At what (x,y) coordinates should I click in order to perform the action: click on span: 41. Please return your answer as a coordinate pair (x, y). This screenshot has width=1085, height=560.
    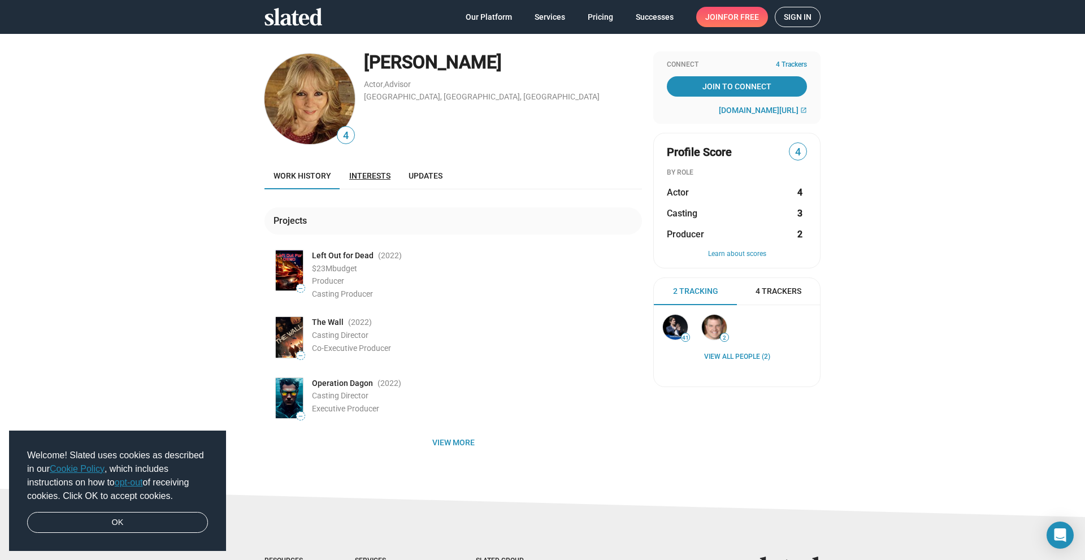
    Looking at the image, I should click on (686, 338).